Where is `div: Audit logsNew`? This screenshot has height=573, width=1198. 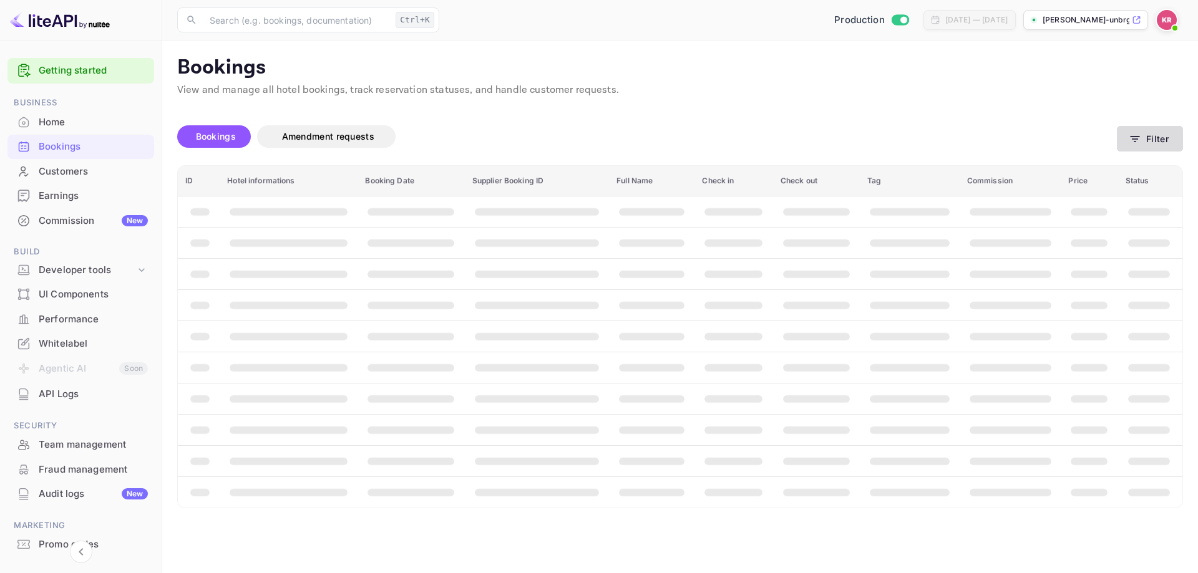
div: Audit logsNew is located at coordinates (80, 494).